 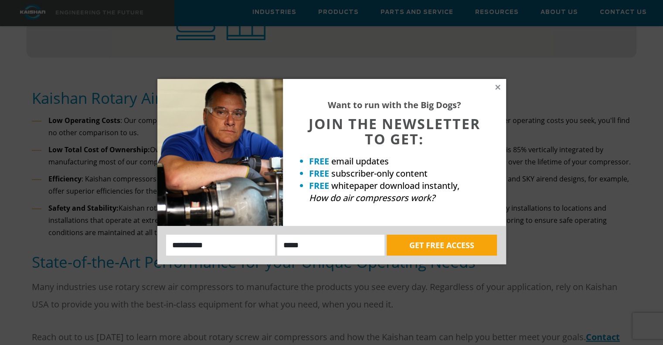 What do you see at coordinates (331, 245) in the screenshot?
I see `input: Email` at bounding box center [331, 245].